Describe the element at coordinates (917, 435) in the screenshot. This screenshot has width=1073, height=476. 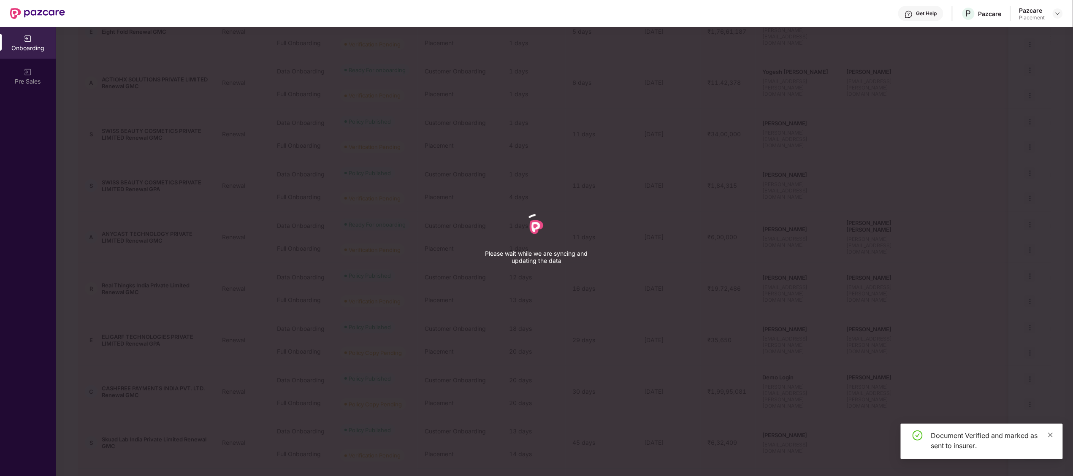
I see `span: check-circle` at that location.